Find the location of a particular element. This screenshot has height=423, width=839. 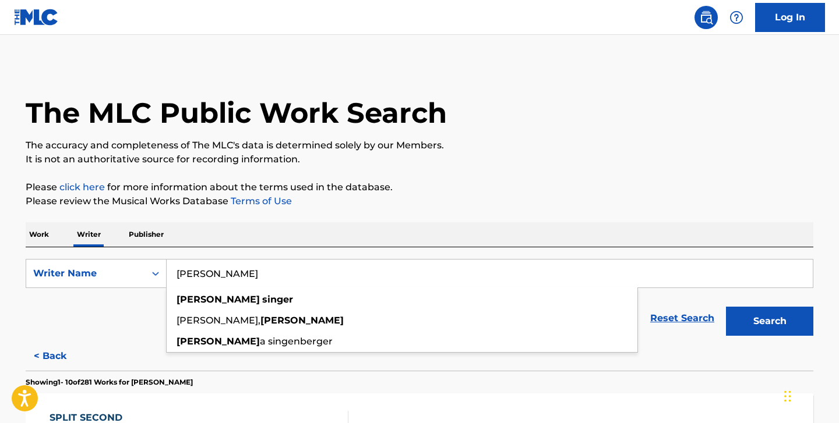

img: MLC Logo is located at coordinates (36, 17).